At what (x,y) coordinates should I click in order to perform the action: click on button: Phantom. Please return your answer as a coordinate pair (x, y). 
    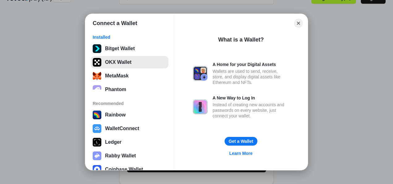
    Looking at the image, I should click on (130, 89).